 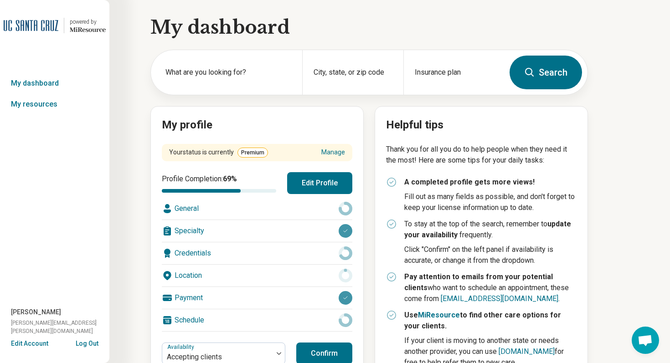 I want to click on div: Schedule, so click(x=257, y=320).